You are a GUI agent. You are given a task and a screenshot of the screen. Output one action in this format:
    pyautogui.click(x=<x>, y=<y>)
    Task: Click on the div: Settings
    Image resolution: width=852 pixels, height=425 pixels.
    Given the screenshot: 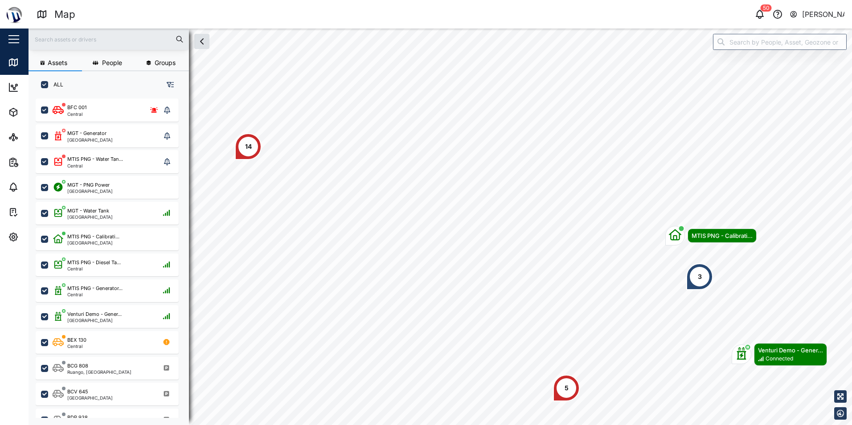 What is the action you would take?
    pyautogui.click(x=39, y=237)
    